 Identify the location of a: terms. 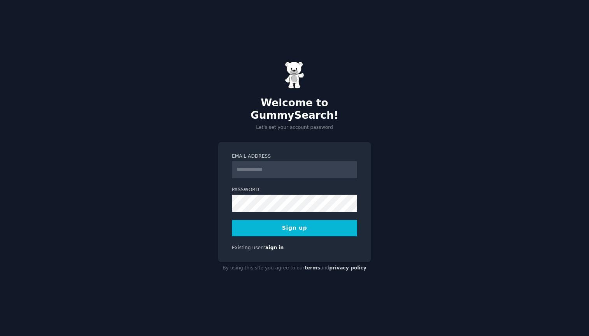
(312, 268).